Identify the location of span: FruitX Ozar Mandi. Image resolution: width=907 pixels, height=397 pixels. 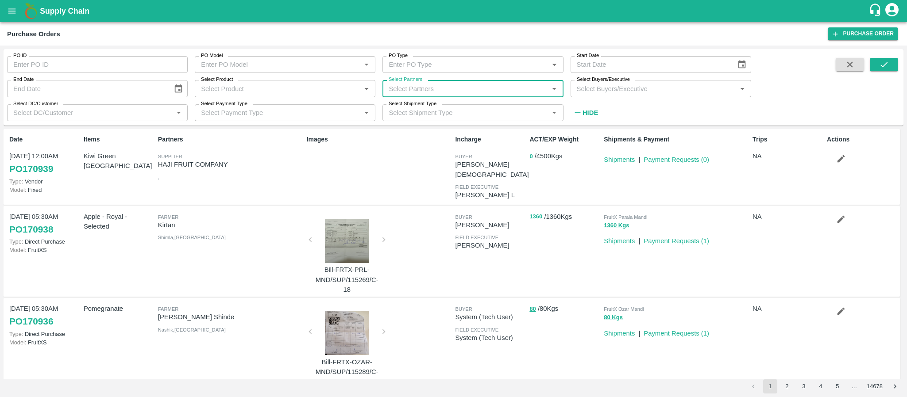
(623, 309).